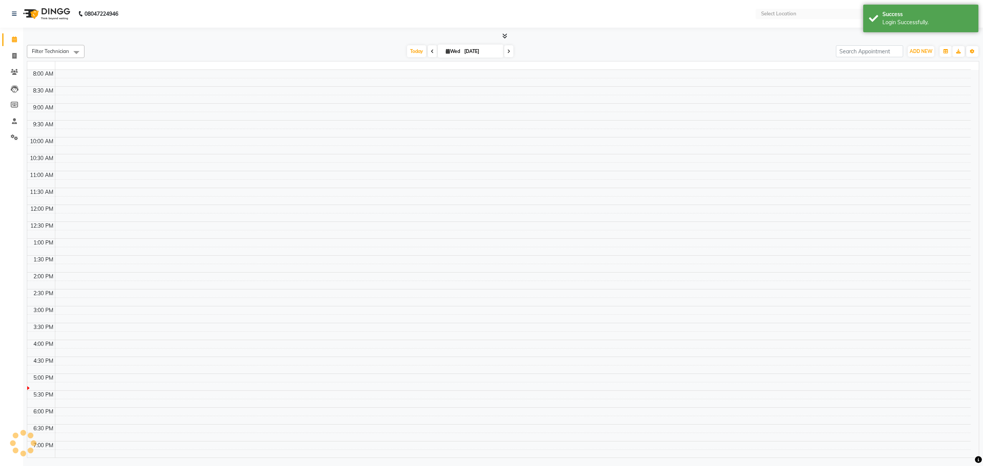 This screenshot has height=466, width=983. What do you see at coordinates (869, 51) in the screenshot?
I see `input: Search Appointment` at bounding box center [869, 51].